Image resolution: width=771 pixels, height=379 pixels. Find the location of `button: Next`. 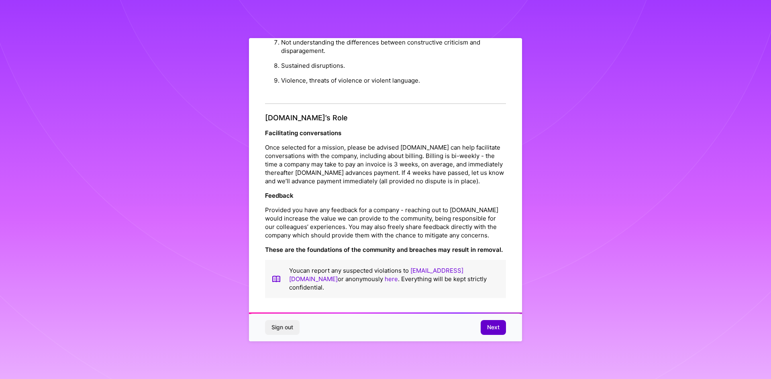

button: Next is located at coordinates (493, 328).